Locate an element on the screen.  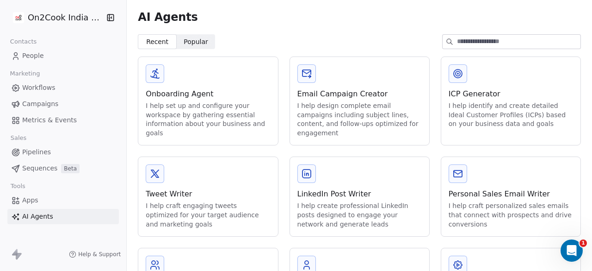
a: Apps is located at coordinates (63, 200).